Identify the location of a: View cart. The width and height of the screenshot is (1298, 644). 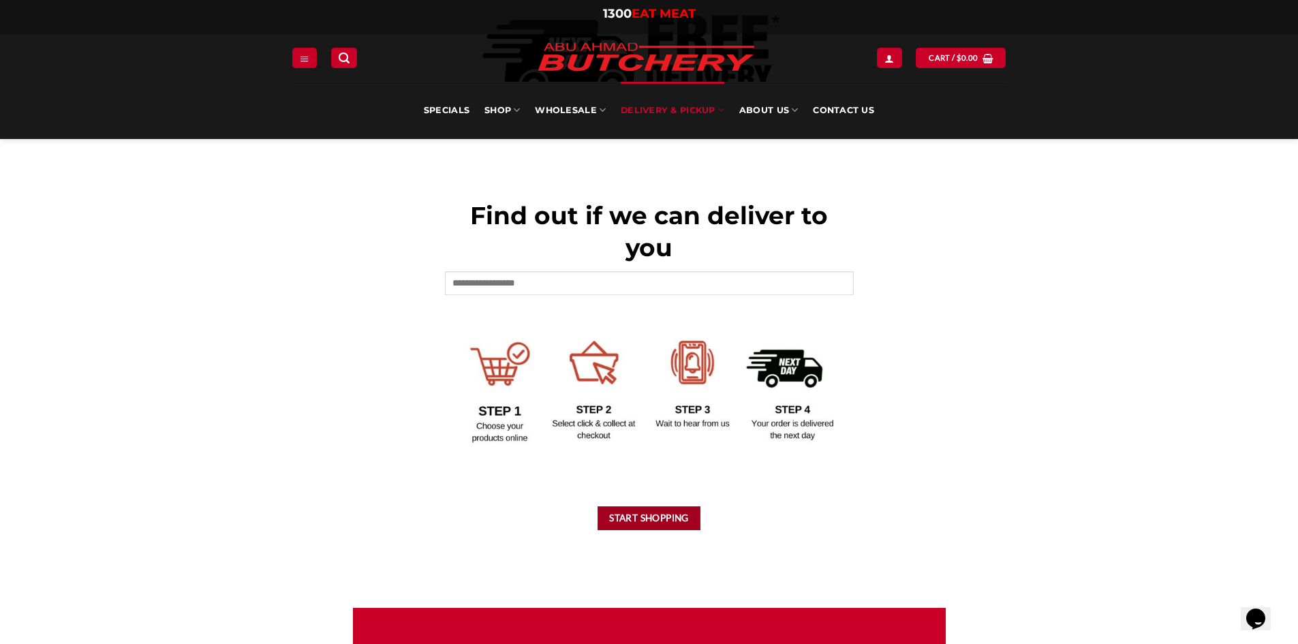
(960, 57).